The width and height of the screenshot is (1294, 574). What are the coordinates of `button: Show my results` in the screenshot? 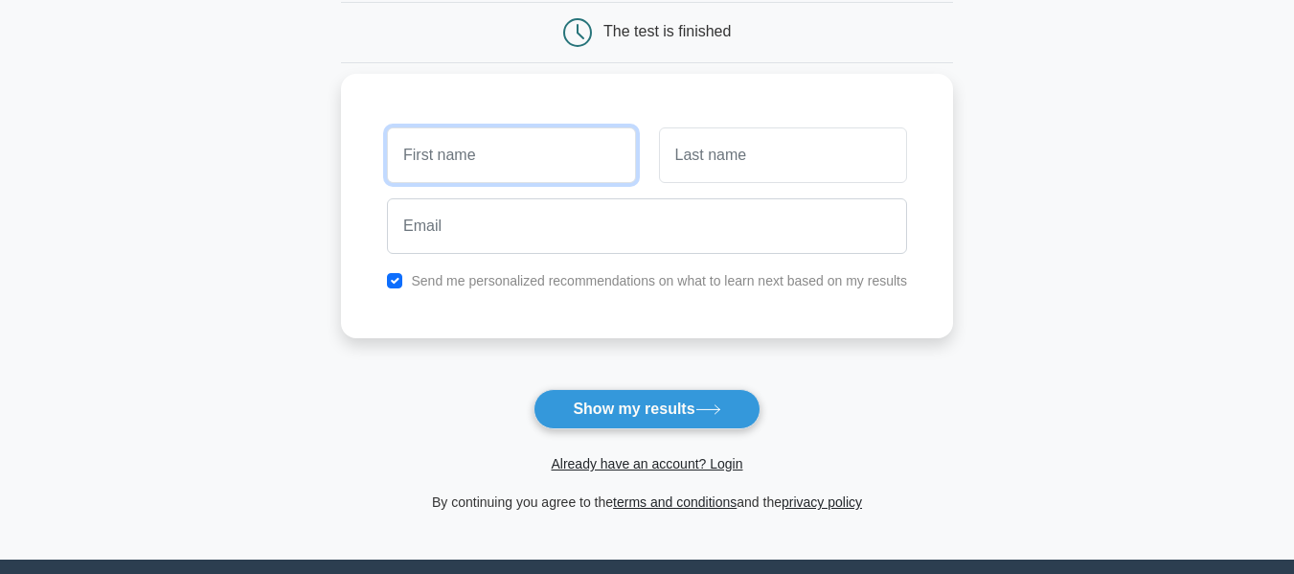 It's located at (647, 409).